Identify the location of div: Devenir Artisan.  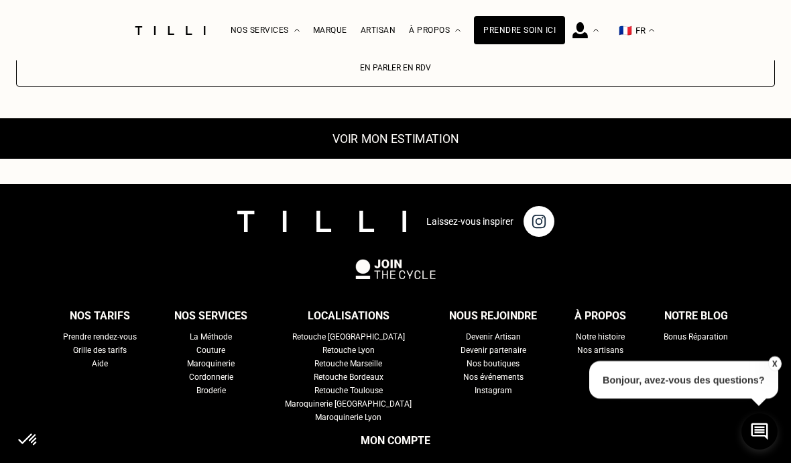
(494, 337).